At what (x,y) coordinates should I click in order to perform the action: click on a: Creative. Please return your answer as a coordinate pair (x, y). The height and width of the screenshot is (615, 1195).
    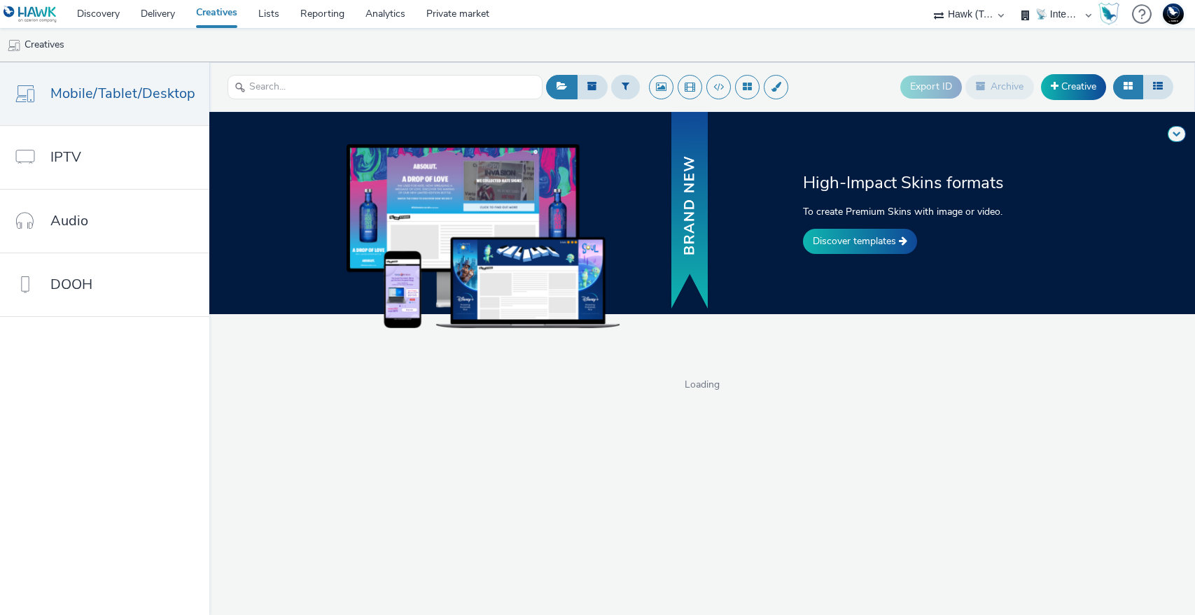
    Looking at the image, I should click on (1073, 87).